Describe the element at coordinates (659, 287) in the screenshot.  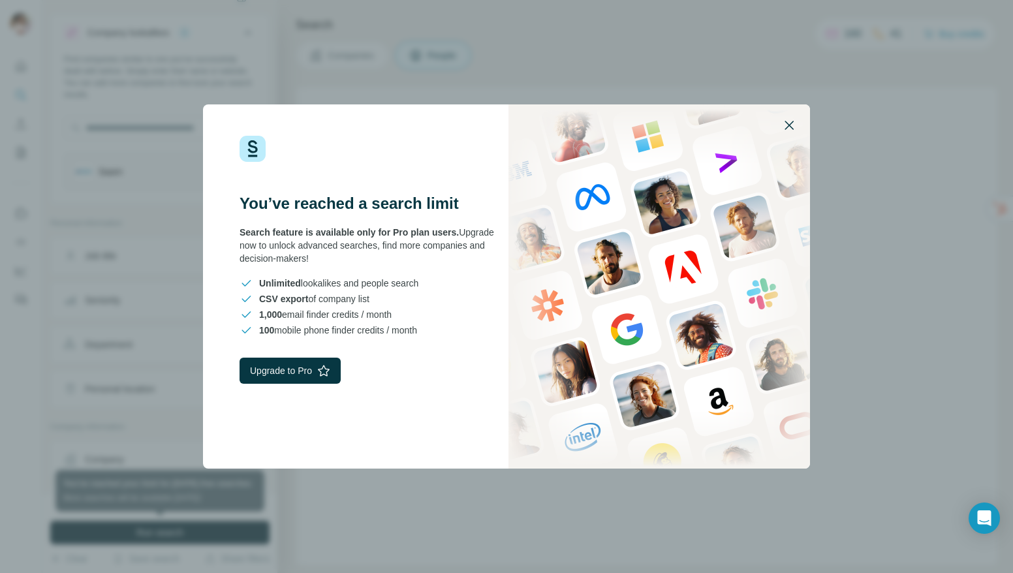
I see `img: Surfe Stock Photo - showing people and technologies` at that location.